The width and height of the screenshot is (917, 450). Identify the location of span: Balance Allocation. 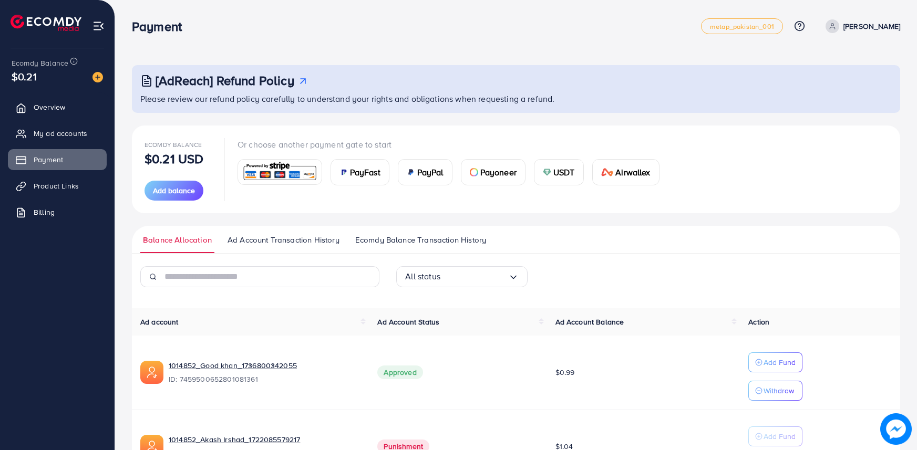
(177, 240).